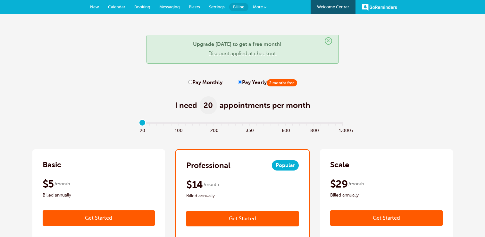 This screenshot has width=485, height=237. Describe the element at coordinates (214, 130) in the screenshot. I see `span: 200` at that location.